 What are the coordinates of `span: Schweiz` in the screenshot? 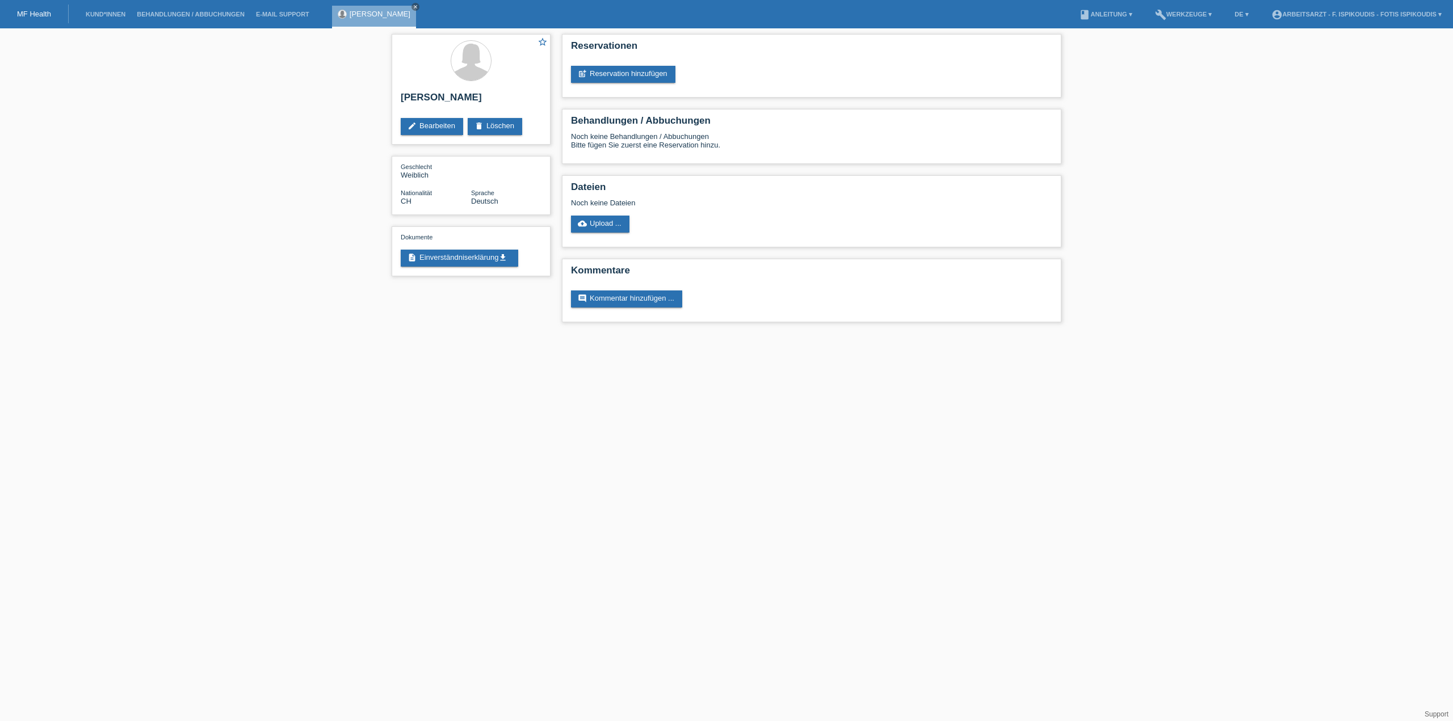 It's located at (406, 201).